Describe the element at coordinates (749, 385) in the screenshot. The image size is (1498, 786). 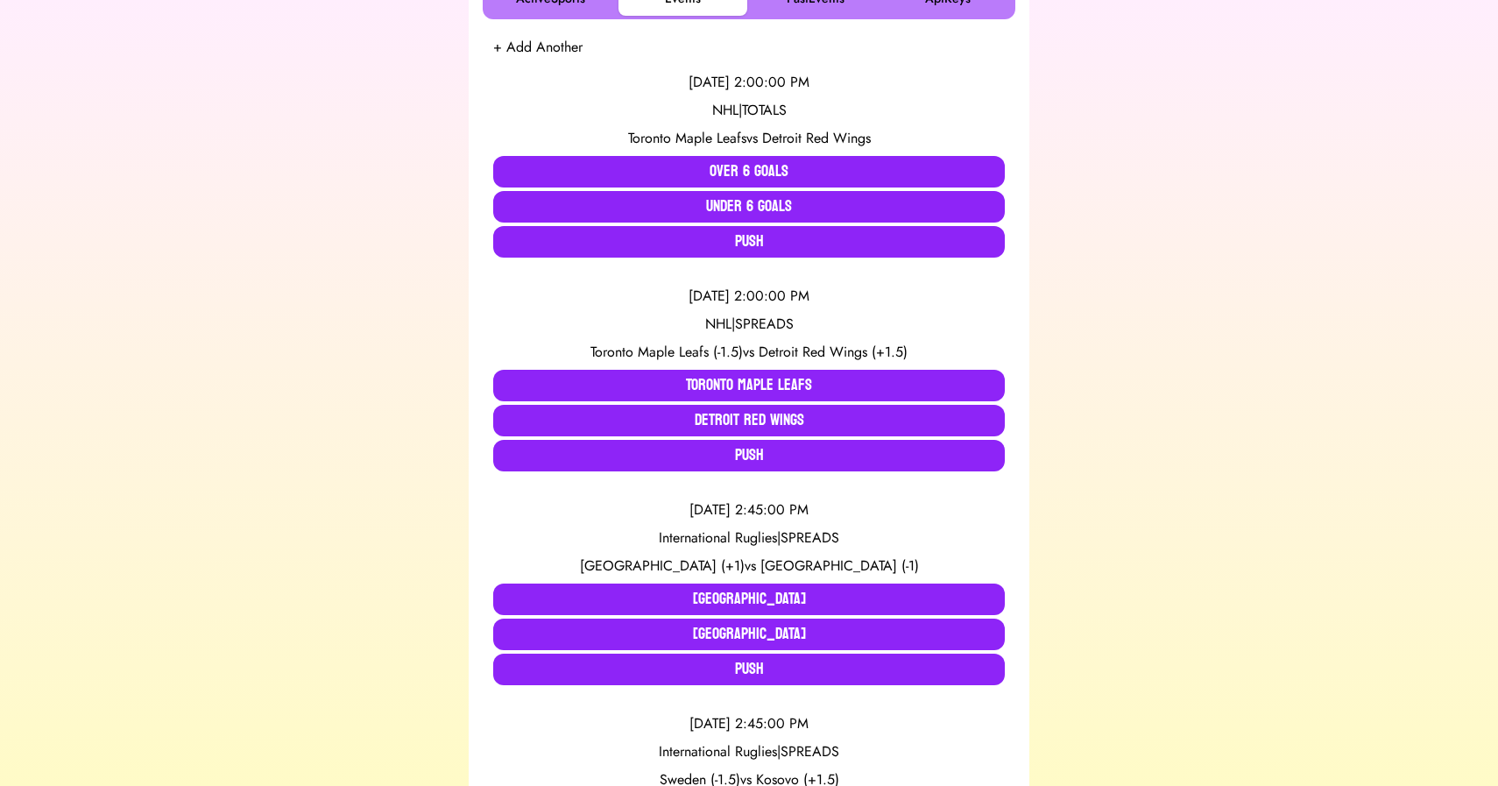
I see `button: Toronto Maple Leafs` at that location.